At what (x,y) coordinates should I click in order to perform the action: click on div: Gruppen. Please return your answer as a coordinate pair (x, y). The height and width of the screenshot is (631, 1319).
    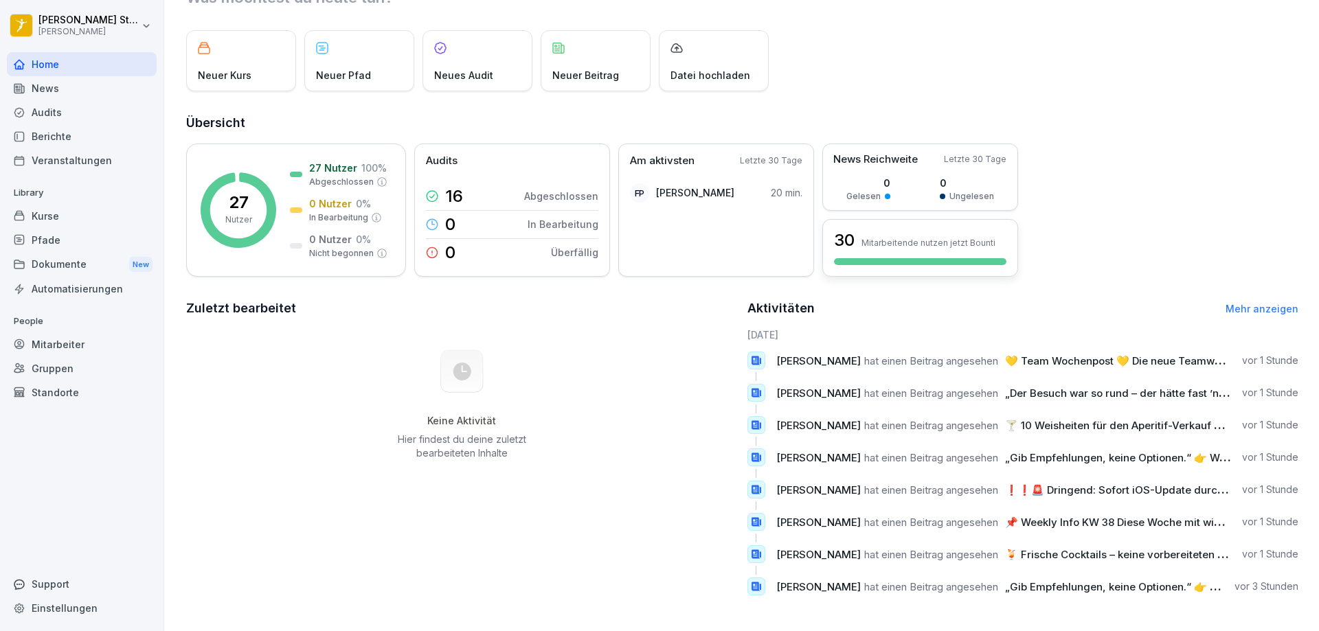
    Looking at the image, I should click on (82, 368).